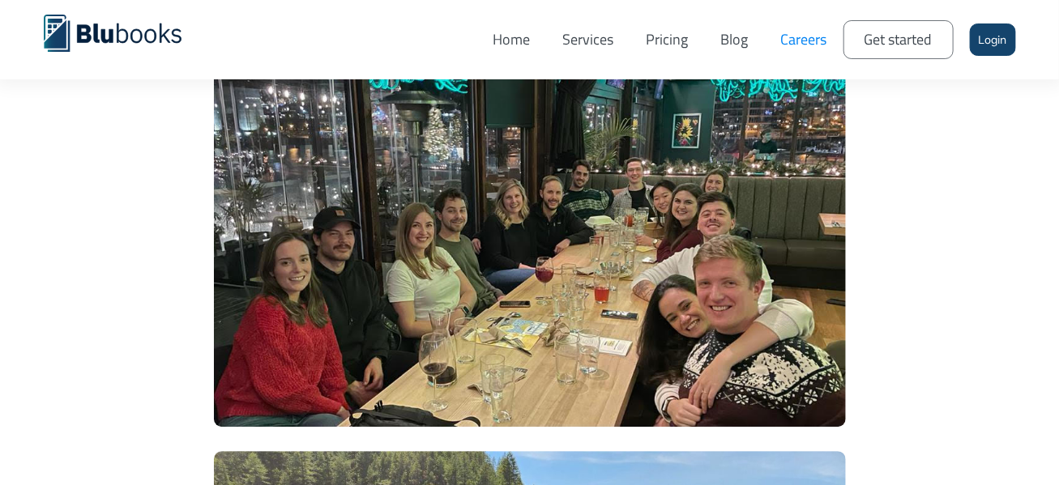  Describe the element at coordinates (898, 40) in the screenshot. I see `a: Get started` at that location.